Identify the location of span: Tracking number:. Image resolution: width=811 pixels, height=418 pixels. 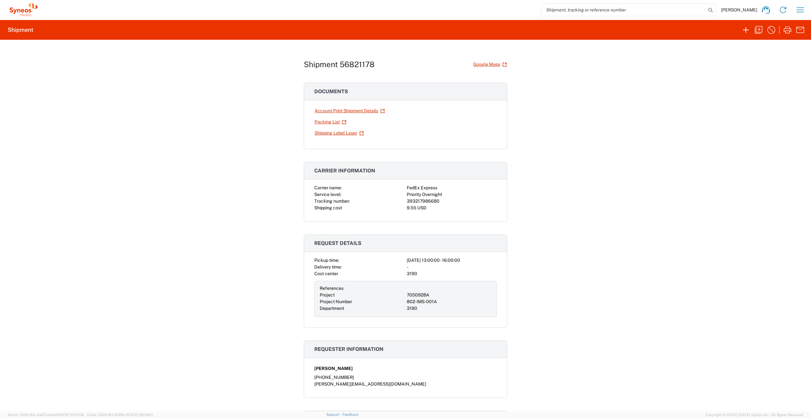
(332, 201).